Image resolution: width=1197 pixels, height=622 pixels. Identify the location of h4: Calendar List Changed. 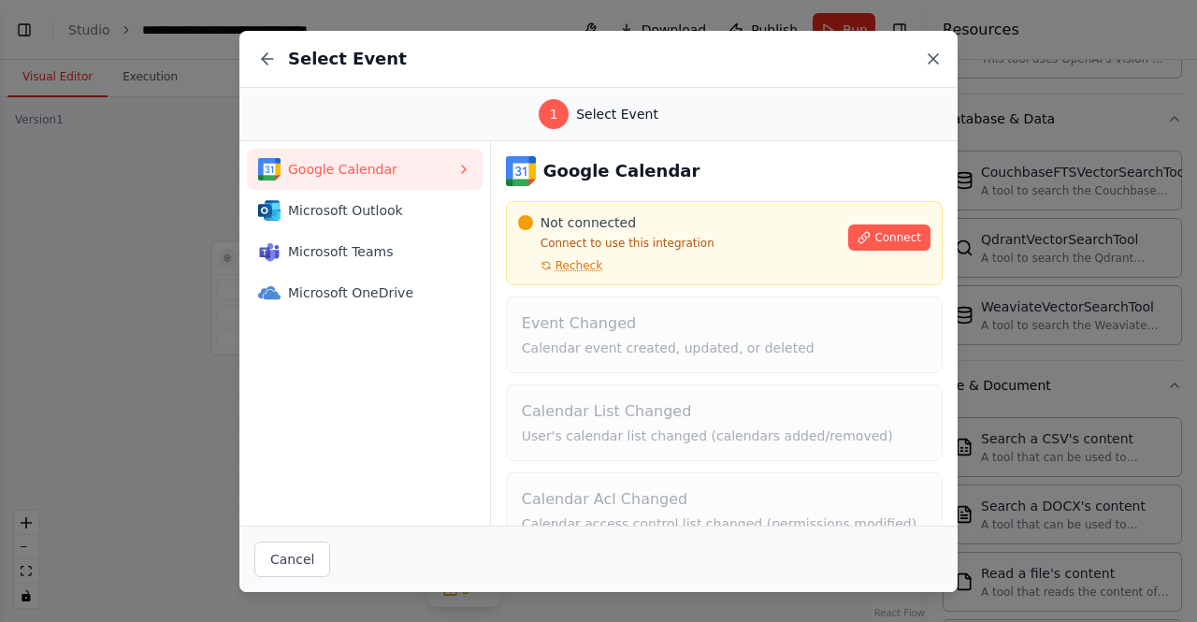
(724, 412).